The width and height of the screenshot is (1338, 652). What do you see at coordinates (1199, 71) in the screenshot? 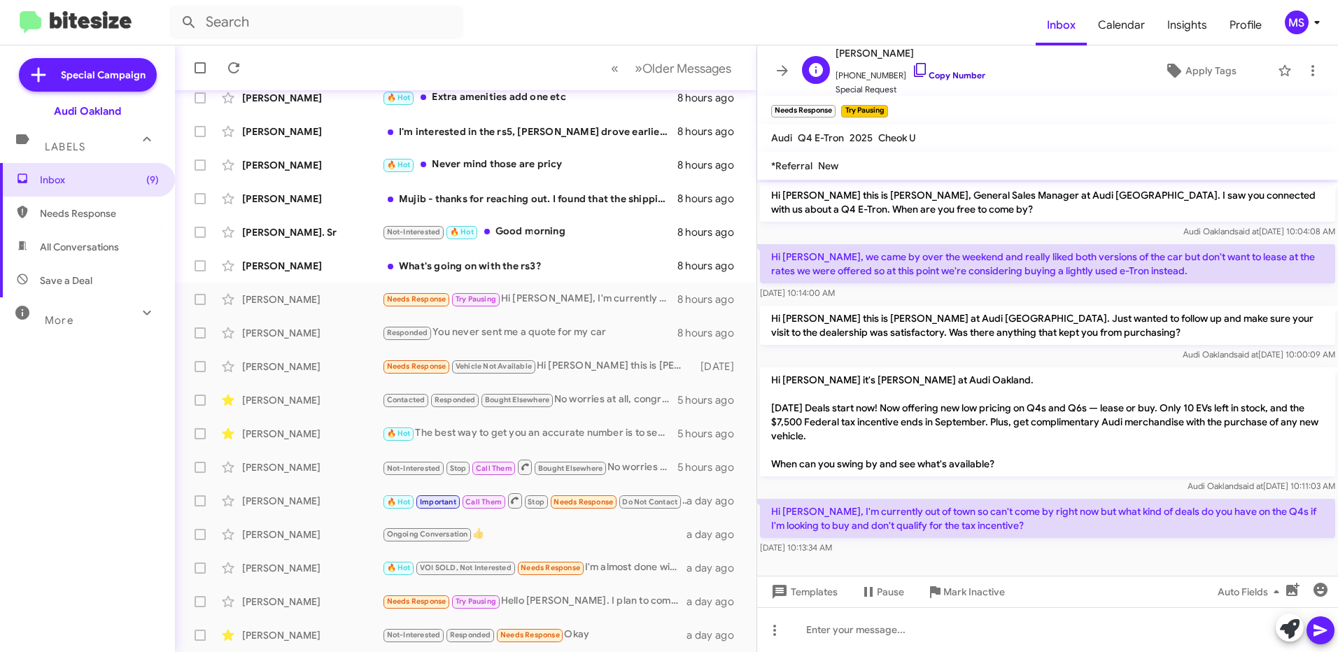
I see `button: Apply Tags` at bounding box center [1199, 71].